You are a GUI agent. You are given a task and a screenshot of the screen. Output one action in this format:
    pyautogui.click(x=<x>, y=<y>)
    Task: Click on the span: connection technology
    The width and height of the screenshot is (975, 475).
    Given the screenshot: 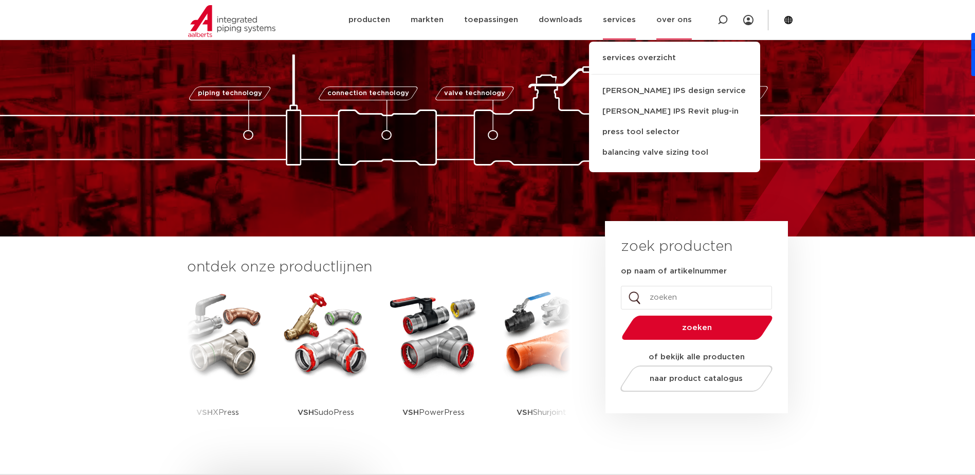 What is the action you would take?
    pyautogui.click(x=367, y=93)
    